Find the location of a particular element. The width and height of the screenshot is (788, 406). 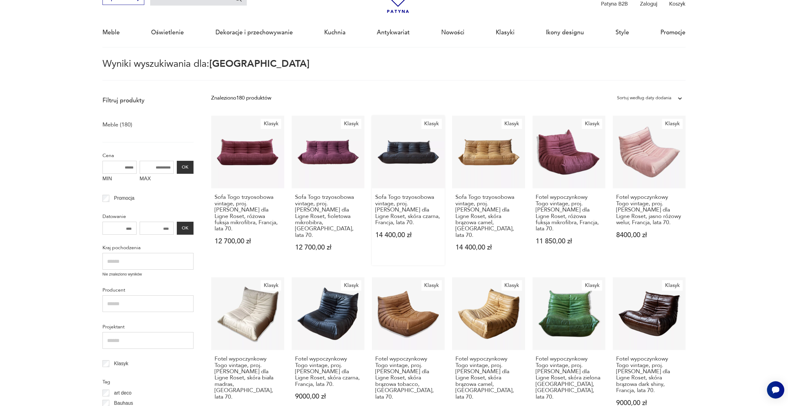

p: art deco is located at coordinates (123, 393).